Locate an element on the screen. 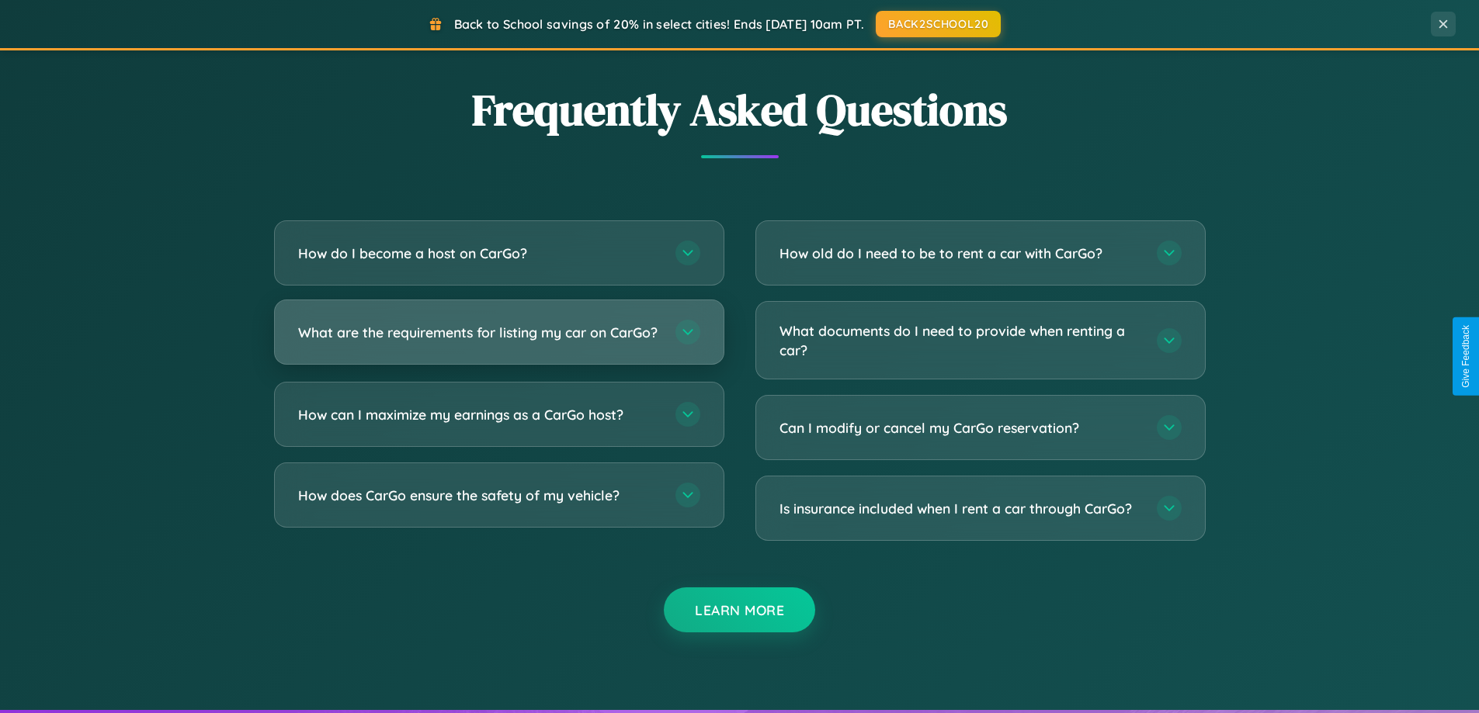  h3: Can I modify or cancel my CarGo reservation? is located at coordinates (960, 428).